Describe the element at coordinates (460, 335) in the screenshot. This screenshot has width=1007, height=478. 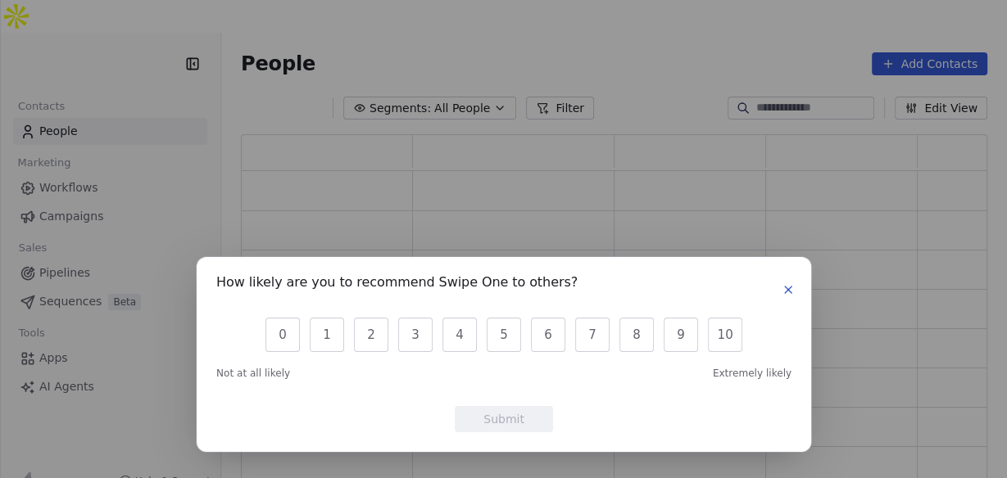
I see `button: 4` at that location.